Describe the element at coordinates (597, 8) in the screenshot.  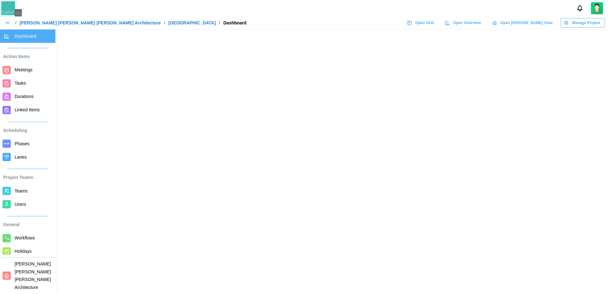
I see `img: 2Q==` at that location.